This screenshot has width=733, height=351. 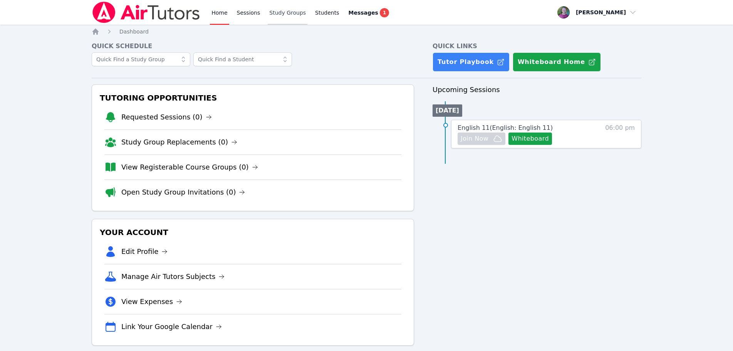 What do you see at coordinates (173, 277) in the screenshot?
I see `a: Manage Air Tutors Subjects` at bounding box center [173, 277].